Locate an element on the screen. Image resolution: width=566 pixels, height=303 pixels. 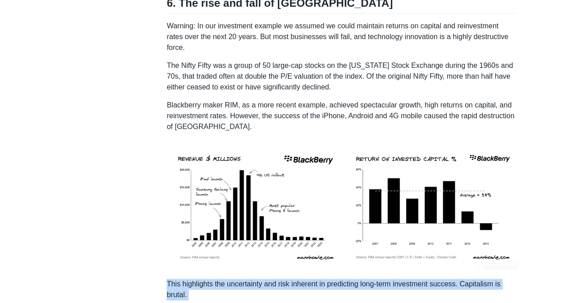
p: Warning: In our investment example we assumed we could maintain returns on capital and reinvestme... is located at coordinates (341, 37).